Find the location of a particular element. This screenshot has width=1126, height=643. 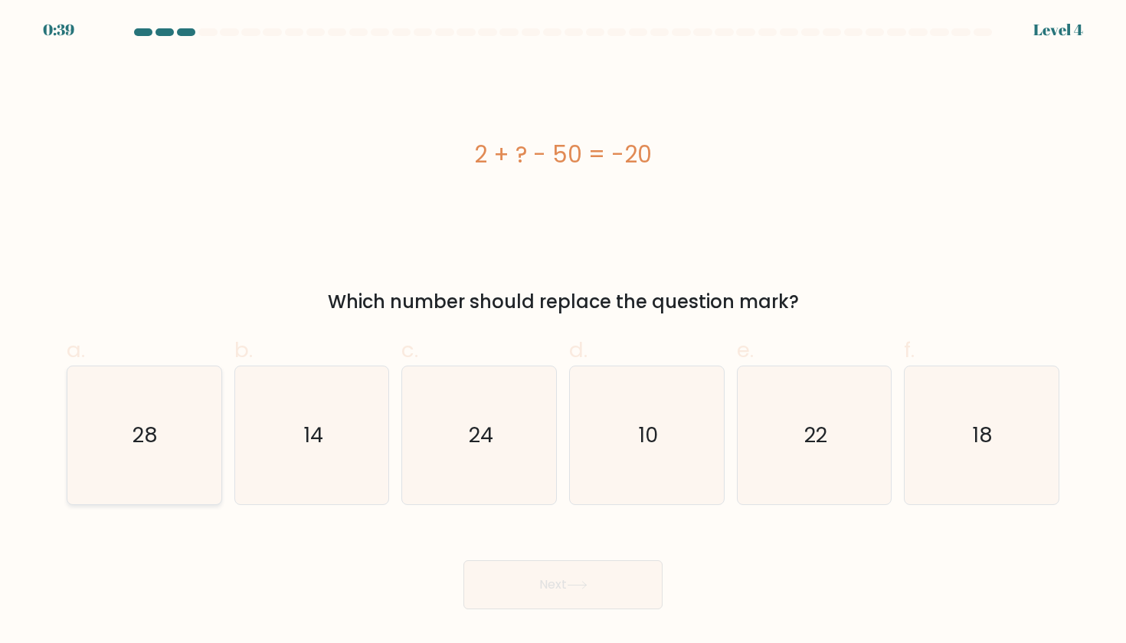

div: Which number should replace the question mark? is located at coordinates (563, 302).